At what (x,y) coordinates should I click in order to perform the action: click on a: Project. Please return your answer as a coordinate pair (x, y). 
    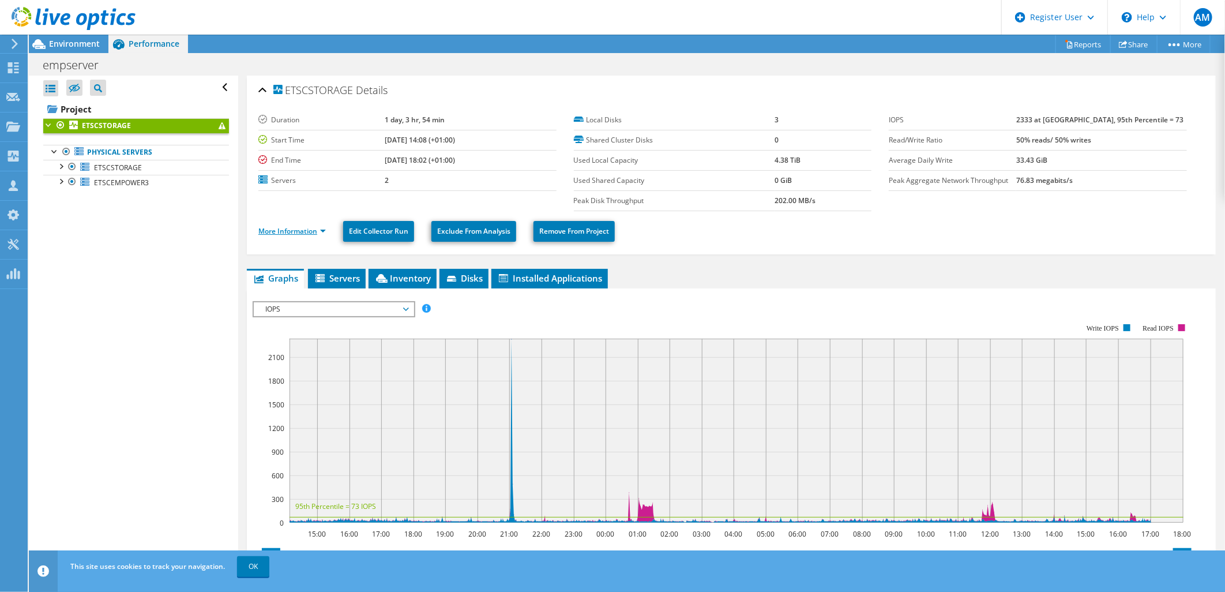
    Looking at the image, I should click on (136, 109).